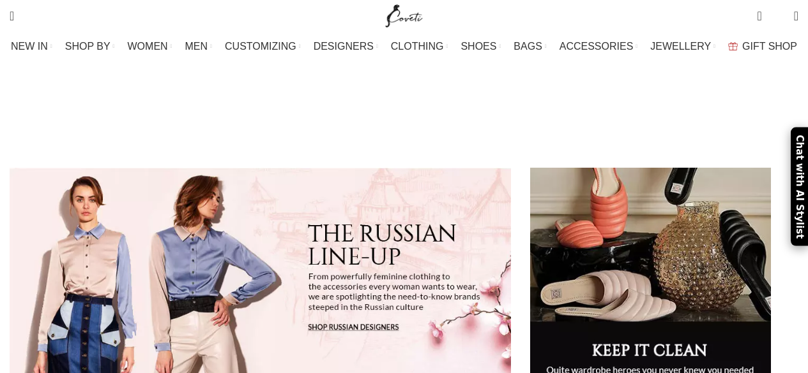 This screenshot has width=808, height=373. I want to click on img: GiftBag, so click(732, 46).